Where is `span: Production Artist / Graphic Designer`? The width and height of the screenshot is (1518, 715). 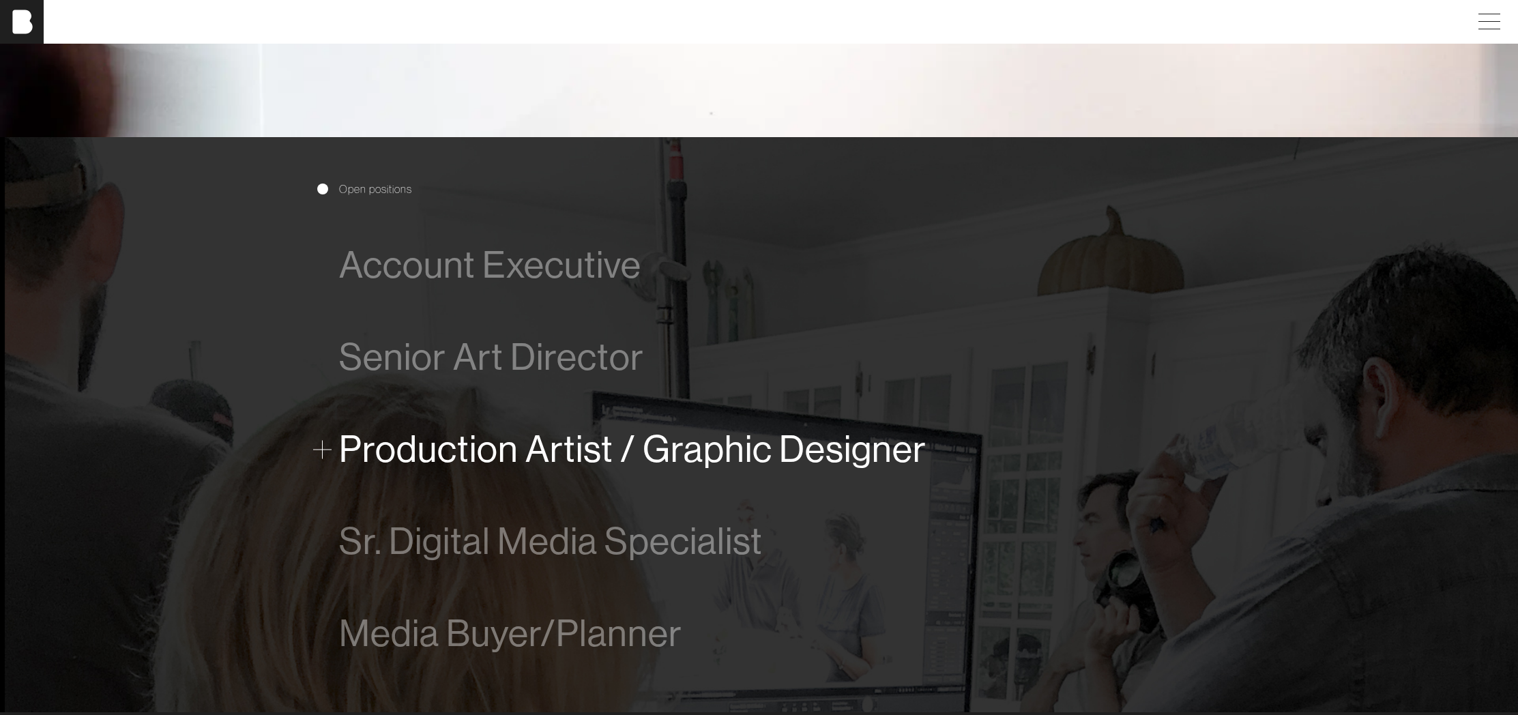
span: Production Artist / Graphic Designer is located at coordinates (632, 449).